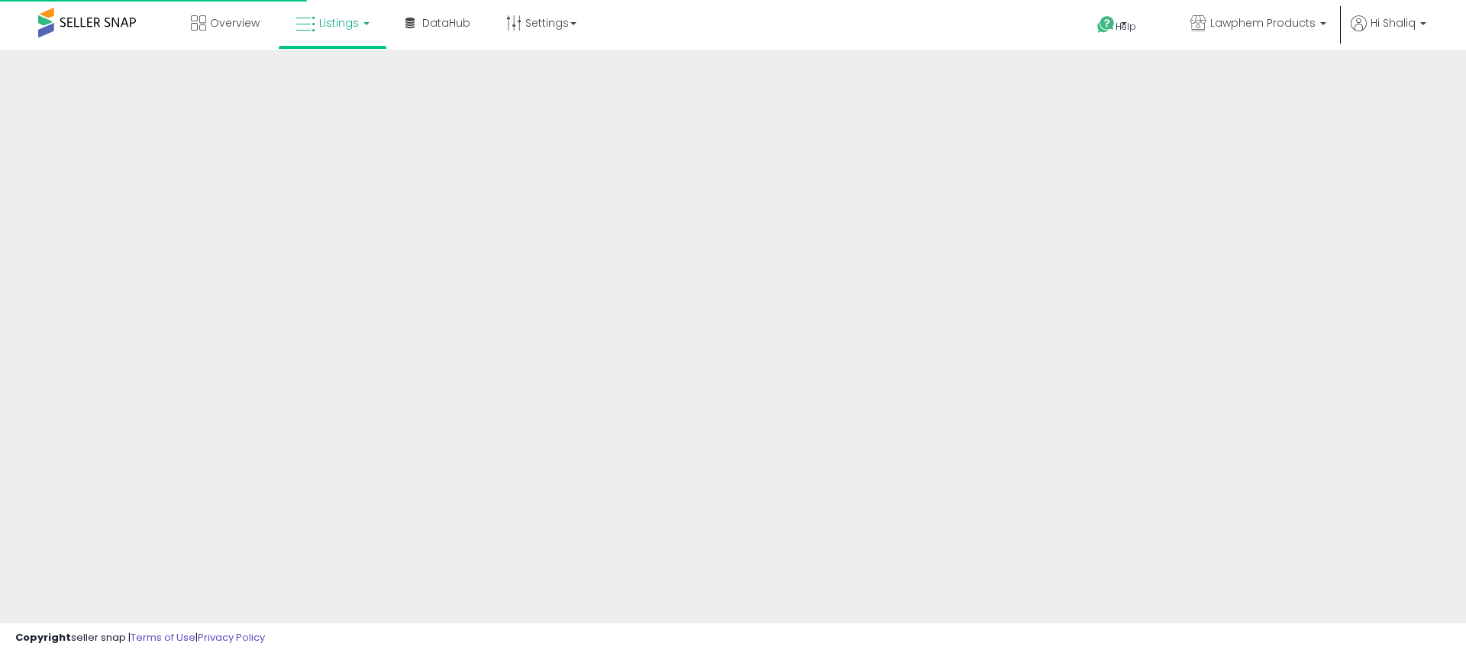 This screenshot has height=653, width=1466. What do you see at coordinates (1125, 26) in the screenshot?
I see `span: Help` at bounding box center [1125, 26].